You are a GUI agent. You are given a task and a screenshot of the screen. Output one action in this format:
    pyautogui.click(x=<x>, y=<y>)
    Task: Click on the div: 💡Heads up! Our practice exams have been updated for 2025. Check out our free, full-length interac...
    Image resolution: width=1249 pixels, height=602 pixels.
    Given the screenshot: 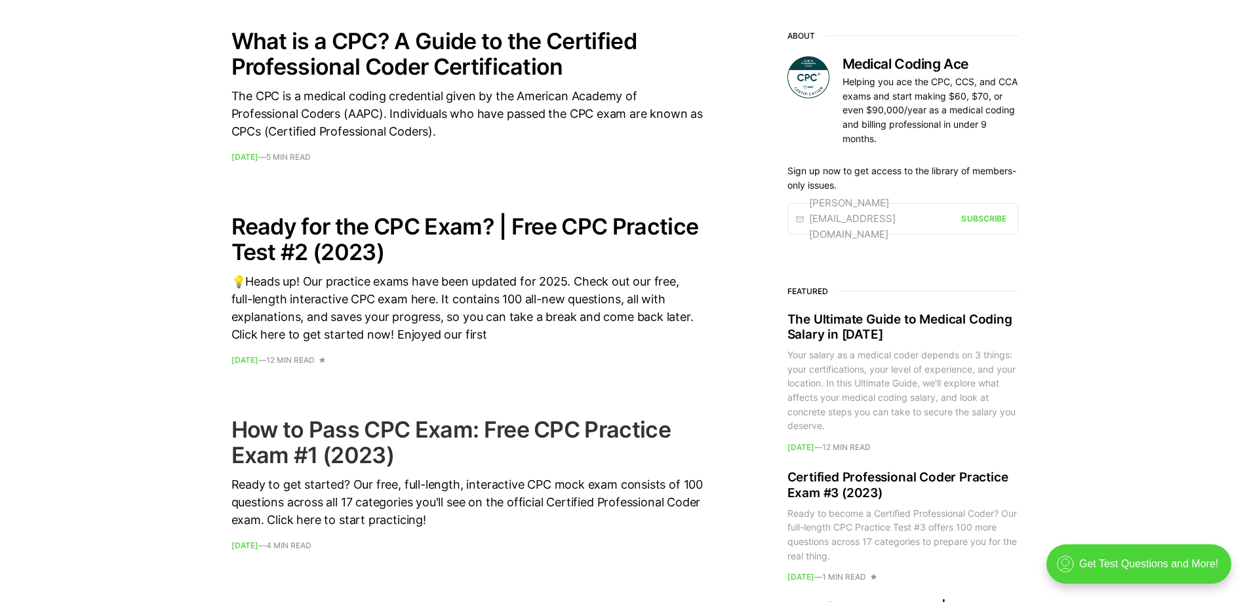 What is the action you would take?
    pyautogui.click(x=467, y=308)
    